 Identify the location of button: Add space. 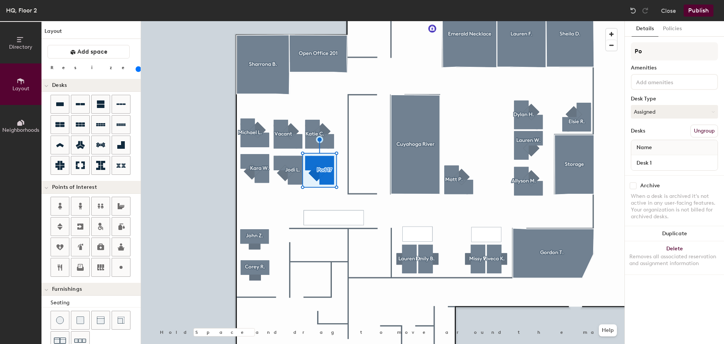
(89, 52).